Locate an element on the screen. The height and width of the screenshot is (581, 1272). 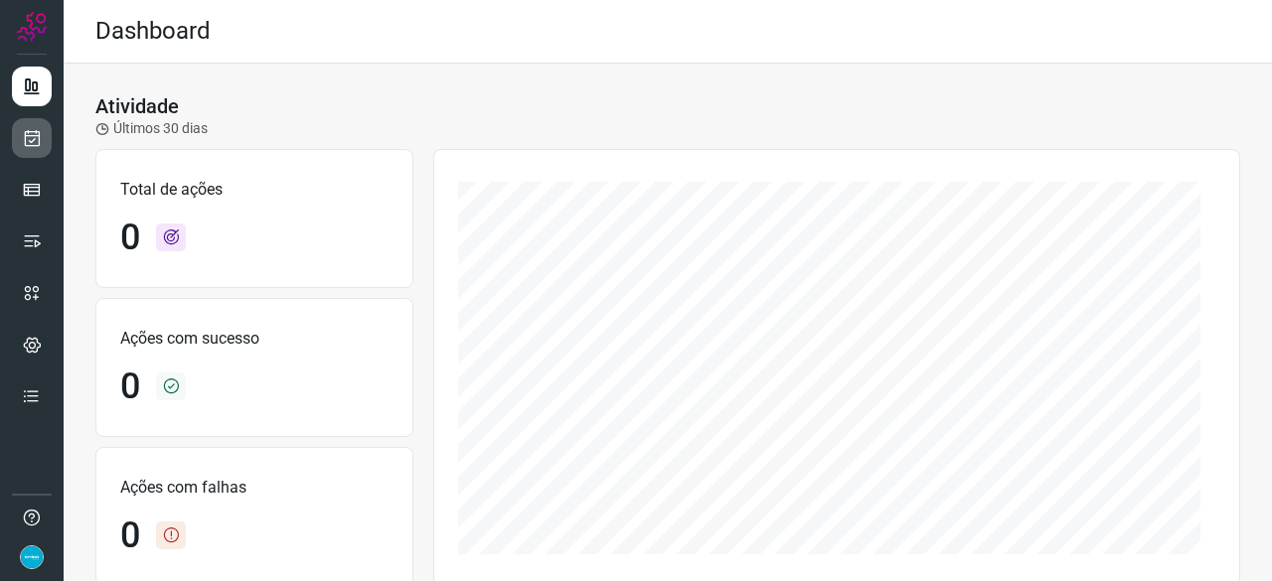
p: Total de ações is located at coordinates (254, 190).